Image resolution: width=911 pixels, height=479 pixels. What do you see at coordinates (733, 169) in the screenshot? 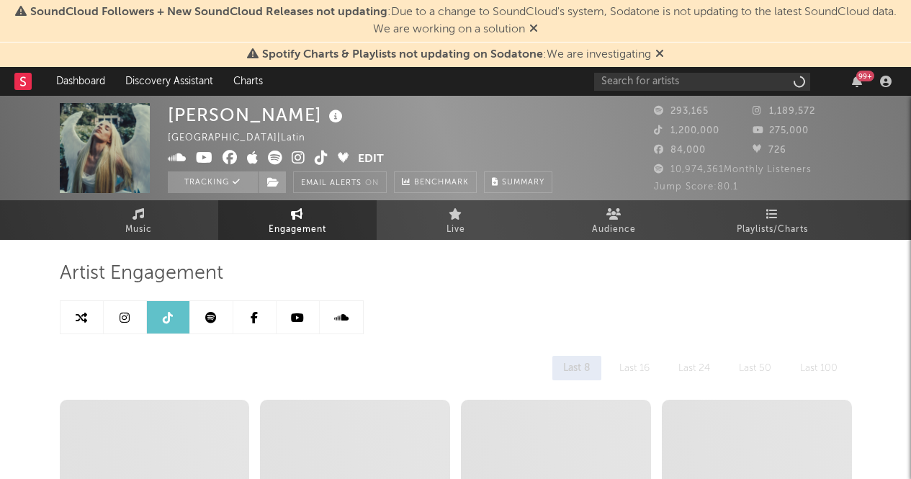
I see `span: 10,974,361 Monthly Listeners` at bounding box center [733, 169].